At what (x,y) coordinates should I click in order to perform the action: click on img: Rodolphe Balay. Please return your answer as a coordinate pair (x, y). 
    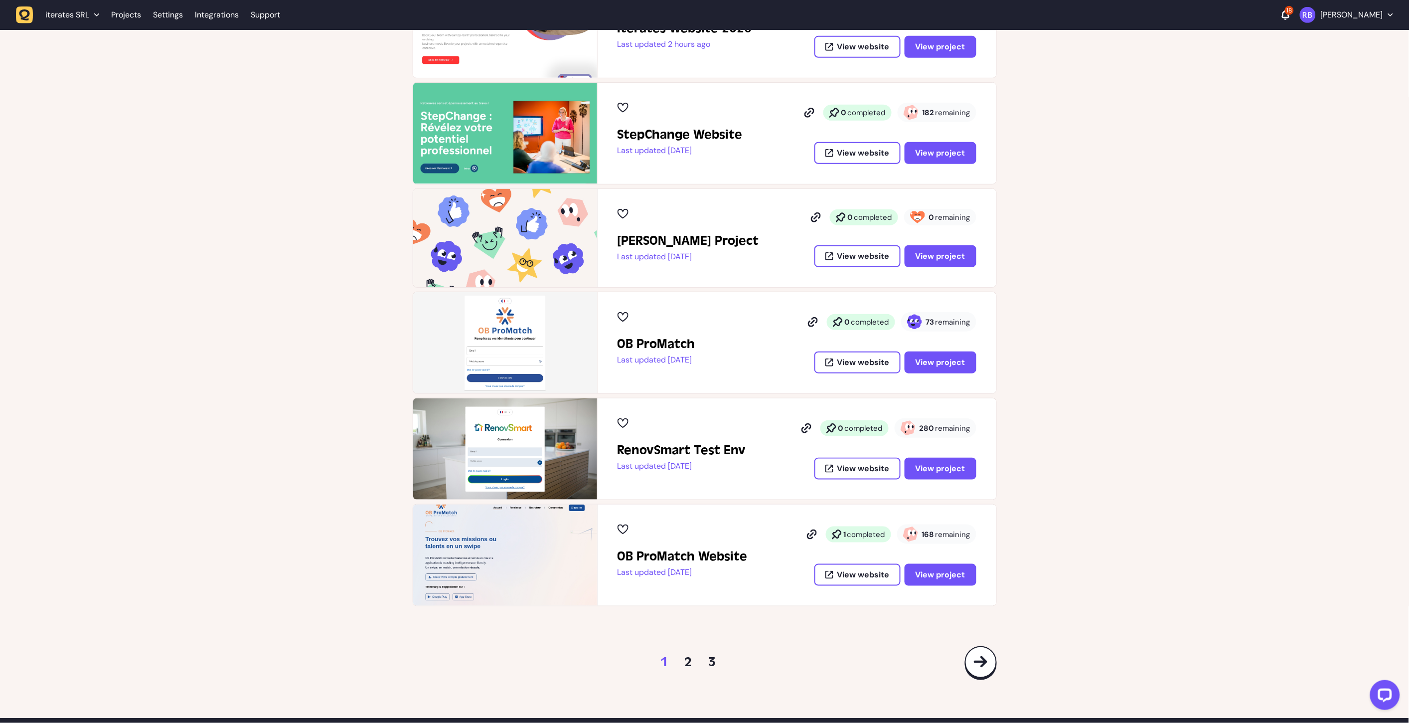
    Looking at the image, I should click on (1308, 15).